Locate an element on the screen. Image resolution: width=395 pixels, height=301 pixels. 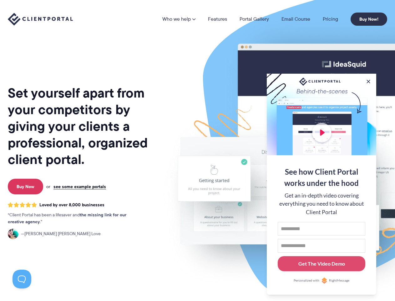
span: RightMessage is located at coordinates (339, 280).